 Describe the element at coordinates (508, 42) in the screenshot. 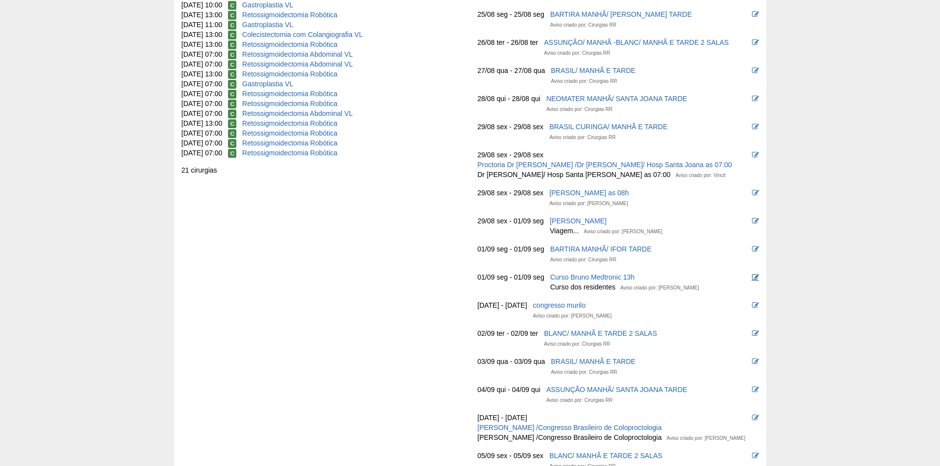

I see `div: 26/08 ter - 26/08 ter` at that location.